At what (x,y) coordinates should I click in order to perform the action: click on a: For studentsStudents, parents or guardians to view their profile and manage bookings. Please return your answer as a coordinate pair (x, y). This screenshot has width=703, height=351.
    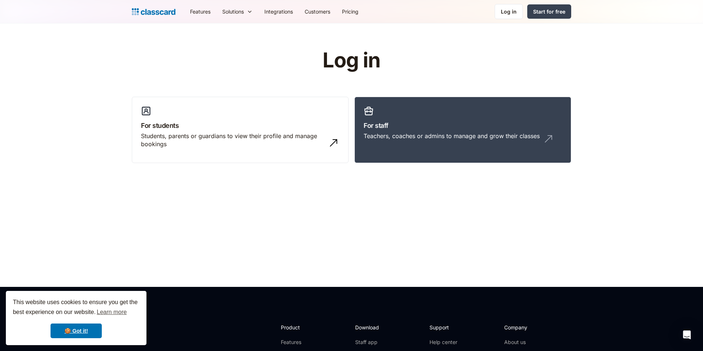
    Looking at the image, I should click on (240, 130).